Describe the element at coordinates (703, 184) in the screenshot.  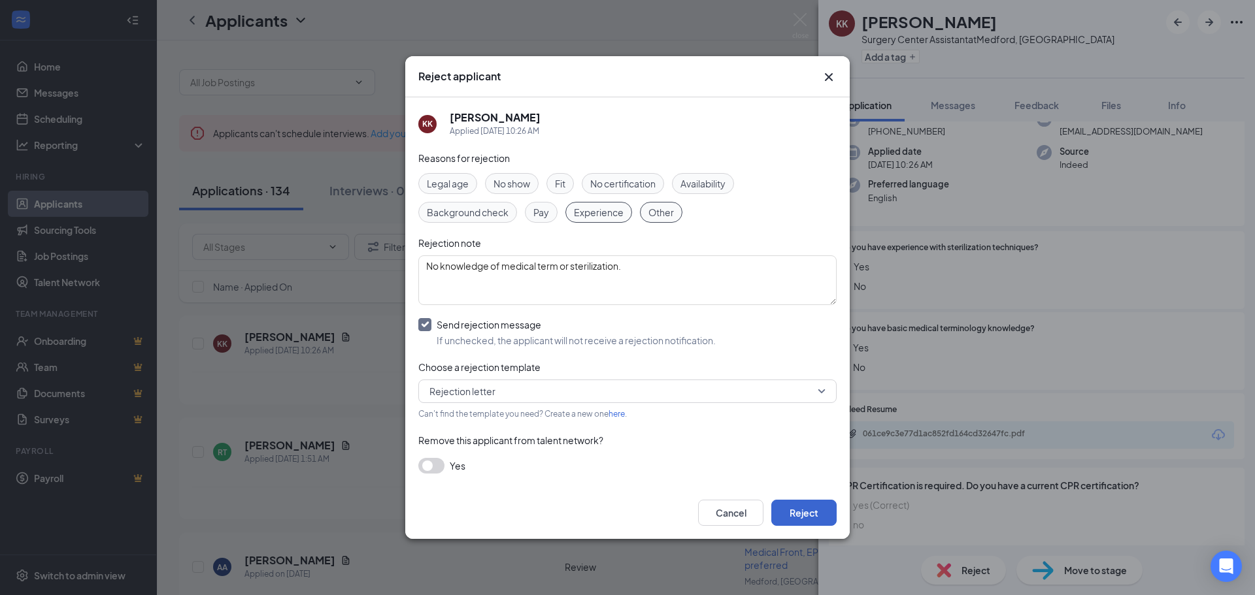
I see `span: Availability` at that location.